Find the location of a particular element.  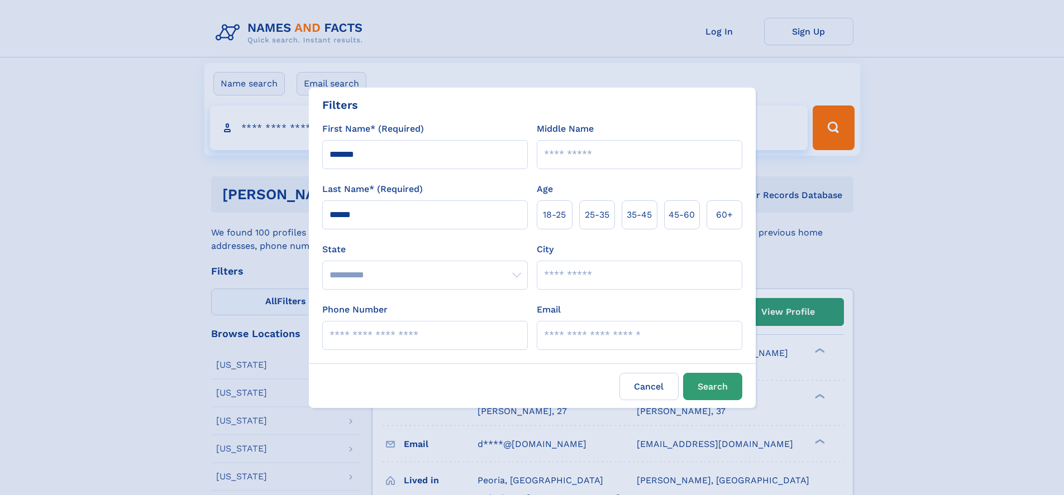

button: Search is located at coordinates (713, 386).